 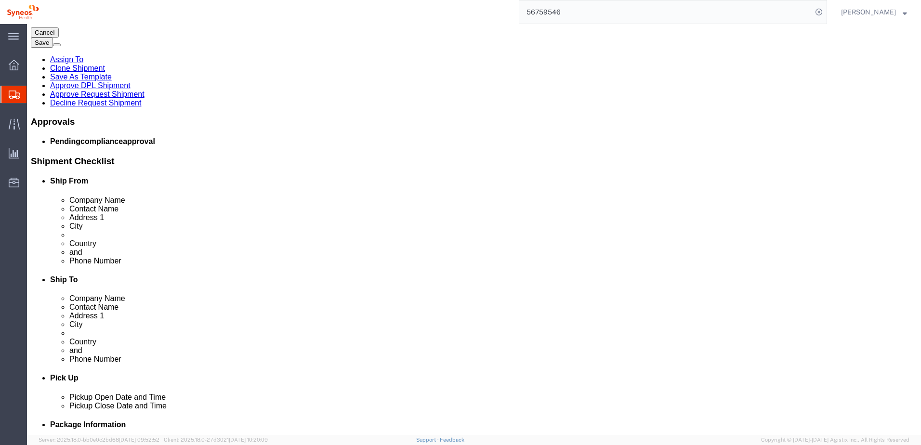 What do you see at coordinates (869, 12) in the screenshot?
I see `span: Natan Tateishi` at bounding box center [869, 12].